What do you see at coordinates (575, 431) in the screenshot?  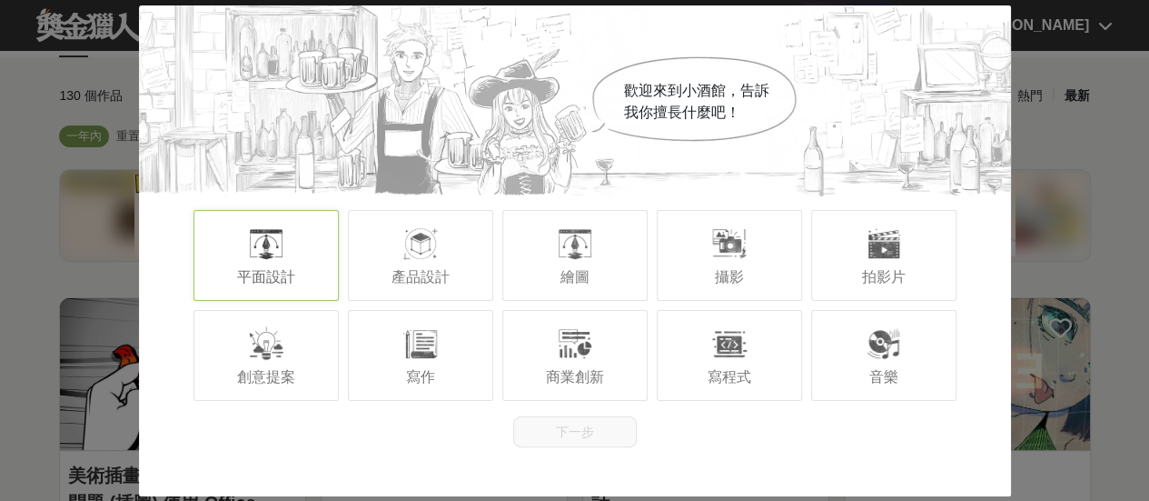 I see `button: 下一步` at bounding box center [575, 431].